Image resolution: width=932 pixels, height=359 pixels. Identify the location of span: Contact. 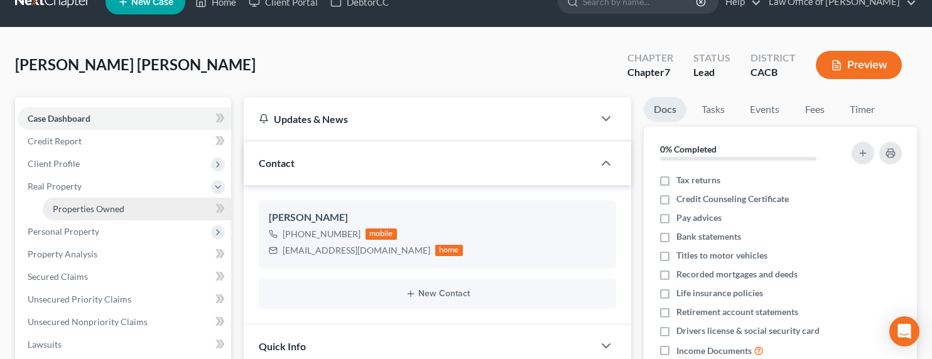
(276, 163).